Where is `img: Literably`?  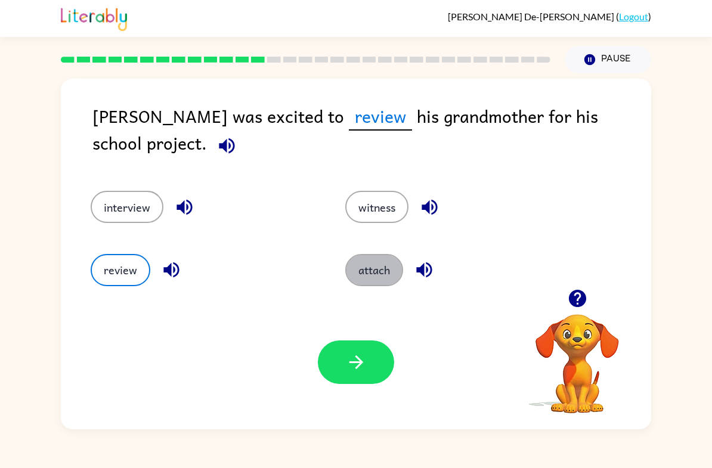
img: Literably is located at coordinates (94, 18).